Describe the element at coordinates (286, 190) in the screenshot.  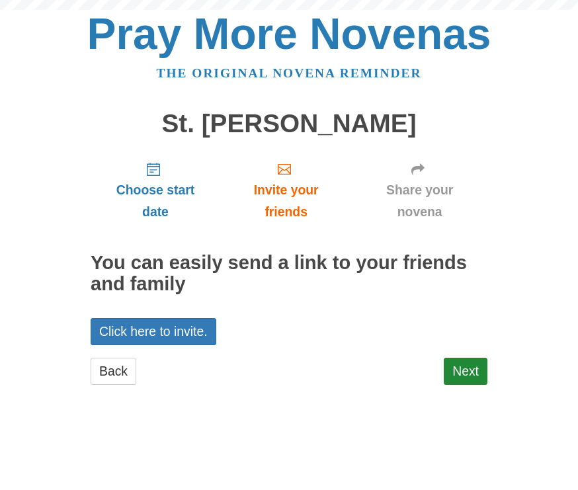
I see `a: Invite your friends` at that location.